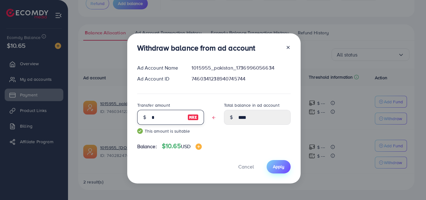 This screenshot has width=426, height=200. What do you see at coordinates (278, 166) in the screenshot?
I see `span: Apply` at bounding box center [278, 166].